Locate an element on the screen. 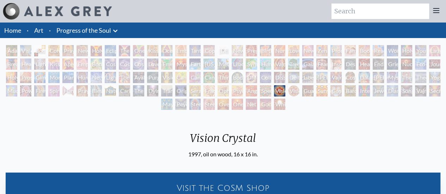 This screenshot has width=446, height=194. div: Mudra is located at coordinates (12, 91).